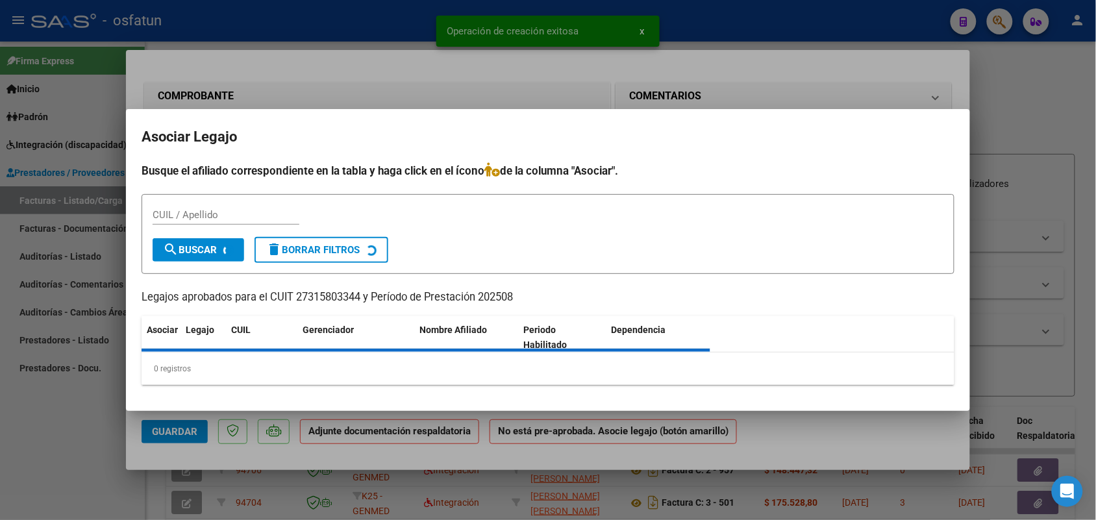  I want to click on span: Legajo, so click(200, 330).